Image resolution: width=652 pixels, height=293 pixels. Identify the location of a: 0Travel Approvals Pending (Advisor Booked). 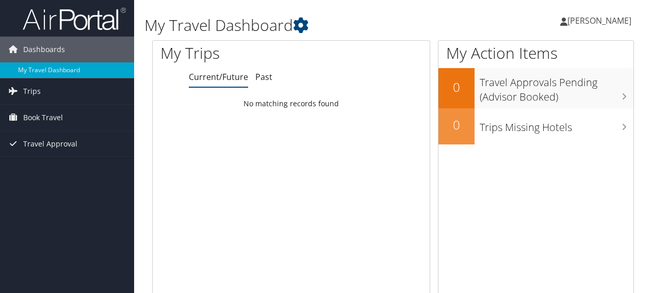
(536, 88).